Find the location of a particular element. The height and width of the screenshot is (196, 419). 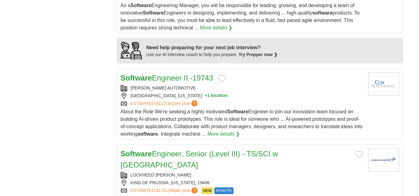

span: $113,342 is located at coordinates (165, 104).